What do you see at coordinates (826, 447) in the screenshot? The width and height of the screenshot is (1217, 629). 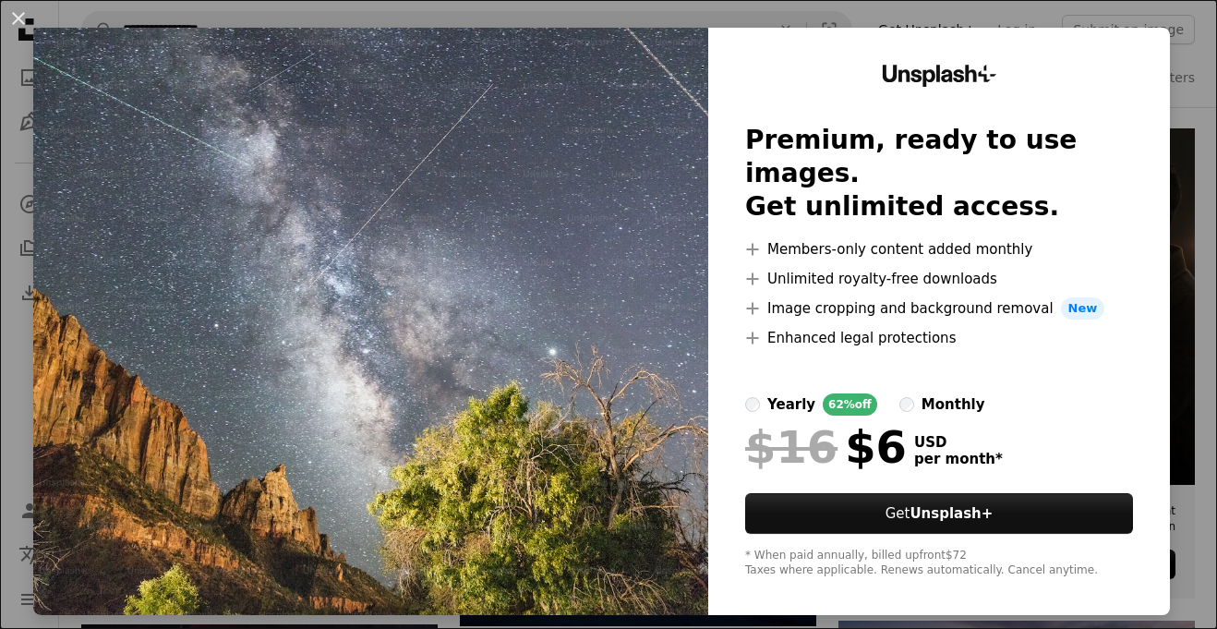 I see `div: $6` at bounding box center [826, 447].